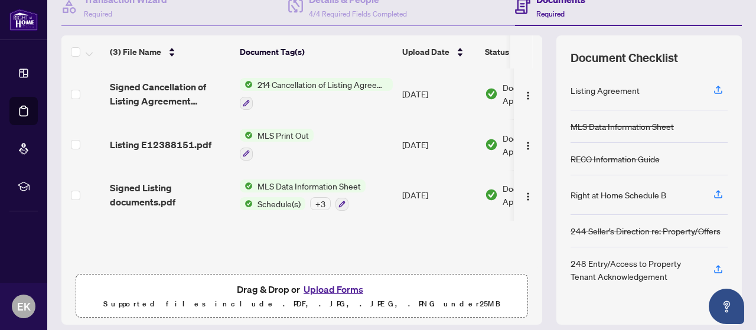 Image resolution: width=756 pixels, height=330 pixels. I want to click on span: Status, so click(497, 52).